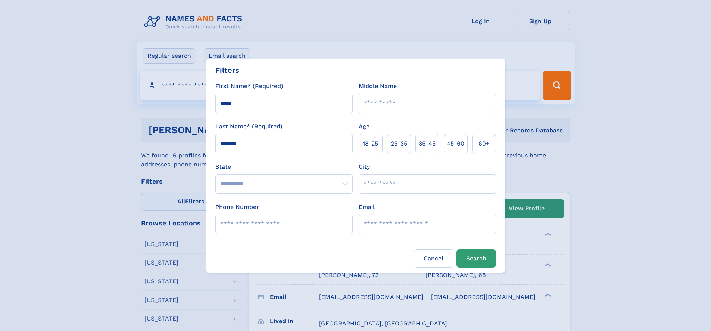 The width and height of the screenshot is (711, 331). Describe the element at coordinates (249, 86) in the screenshot. I see `label: First Name* (Required)` at that location.